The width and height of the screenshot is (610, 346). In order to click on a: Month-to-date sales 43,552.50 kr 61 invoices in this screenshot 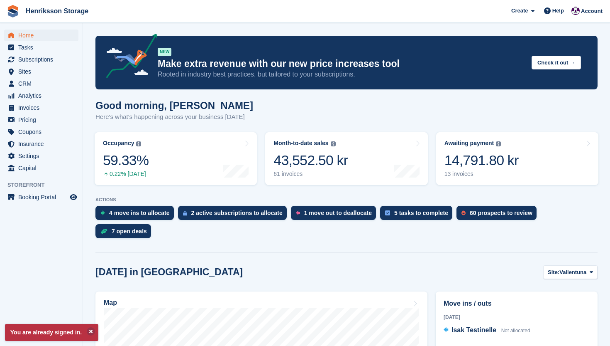, I will do `click(346, 158)`.